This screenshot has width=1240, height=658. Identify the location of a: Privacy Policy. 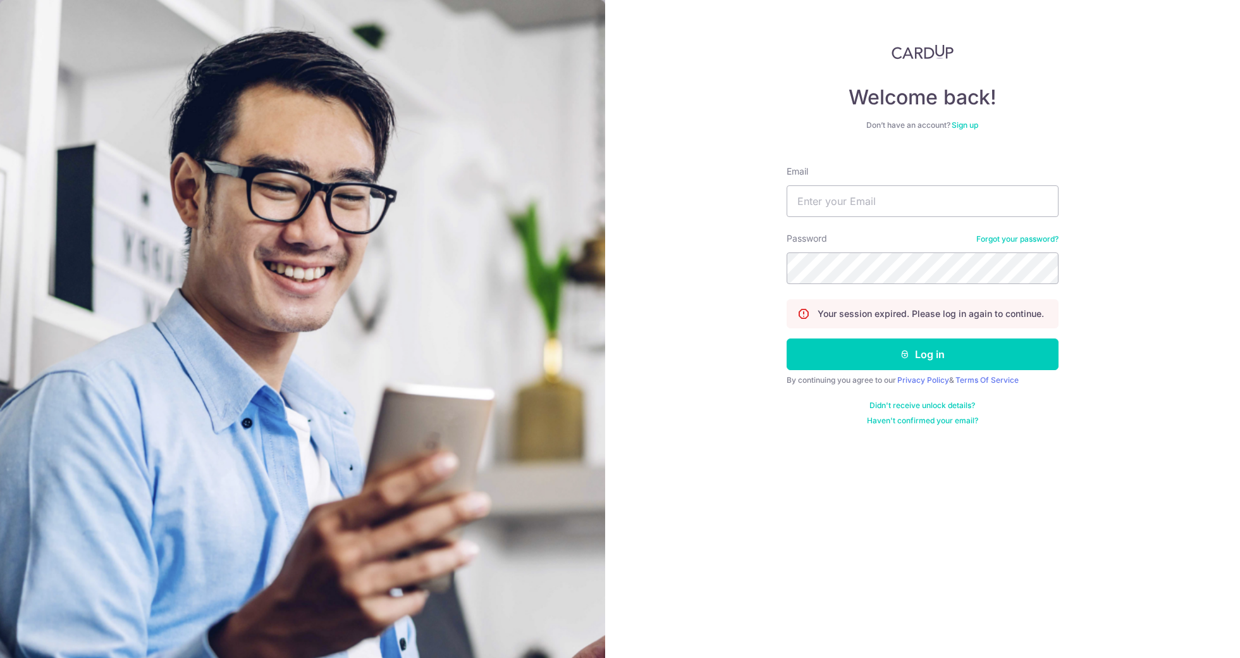
(923, 379).